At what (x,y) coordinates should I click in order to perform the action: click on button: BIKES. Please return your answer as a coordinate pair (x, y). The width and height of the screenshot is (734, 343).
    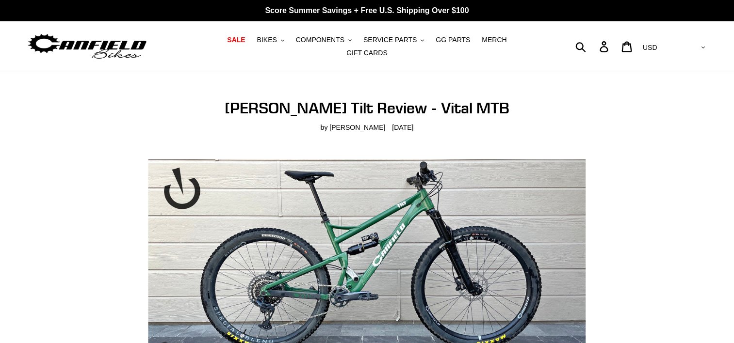
    Looking at the image, I should click on (271, 40).